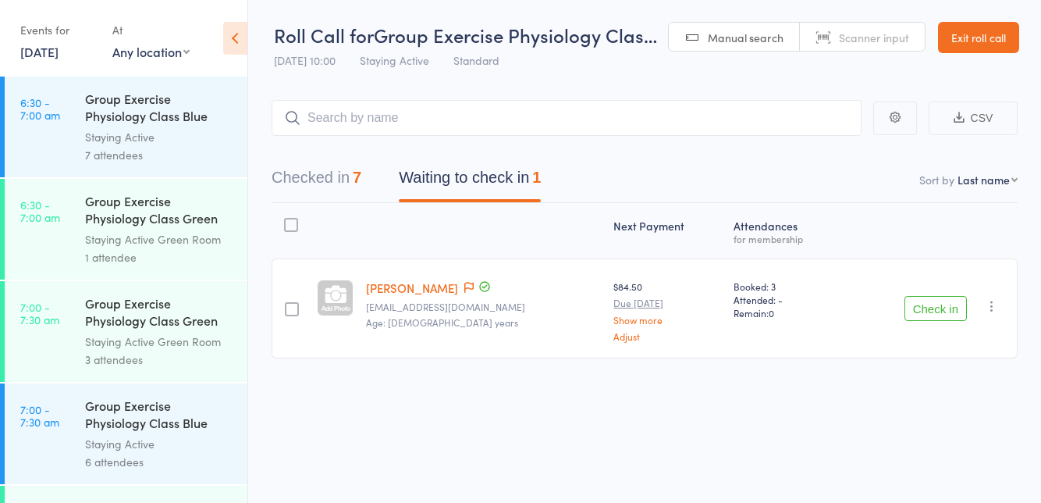 Image resolution: width=1041 pixels, height=503 pixels. Describe the element at coordinates (126, 229) in the screenshot. I see `a: 6:30 -7:00 amGroup Exercise Physiology Class Green RoomStaying Active Green Room1 attendee` at that location.